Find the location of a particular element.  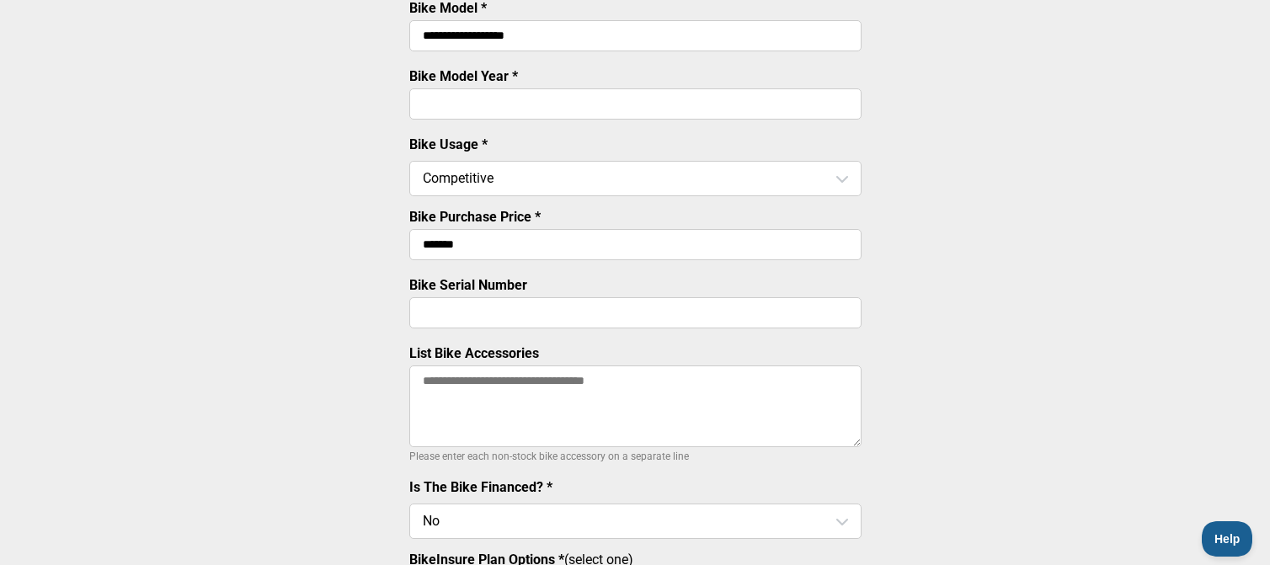

label: List Bike Accessories is located at coordinates (474, 353).